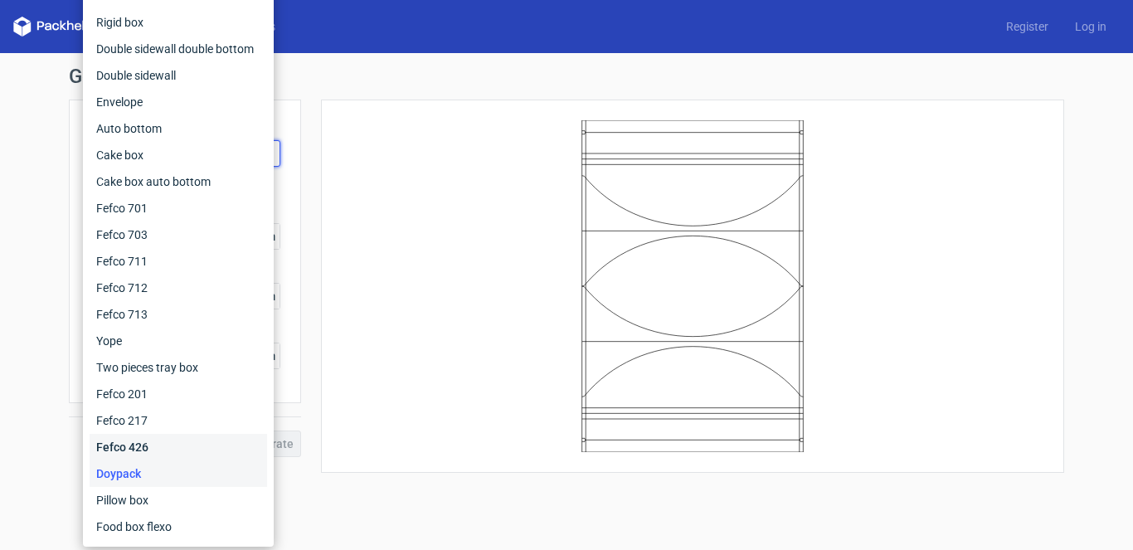  What do you see at coordinates (1090, 27) in the screenshot?
I see `a: Log in` at bounding box center [1090, 27].